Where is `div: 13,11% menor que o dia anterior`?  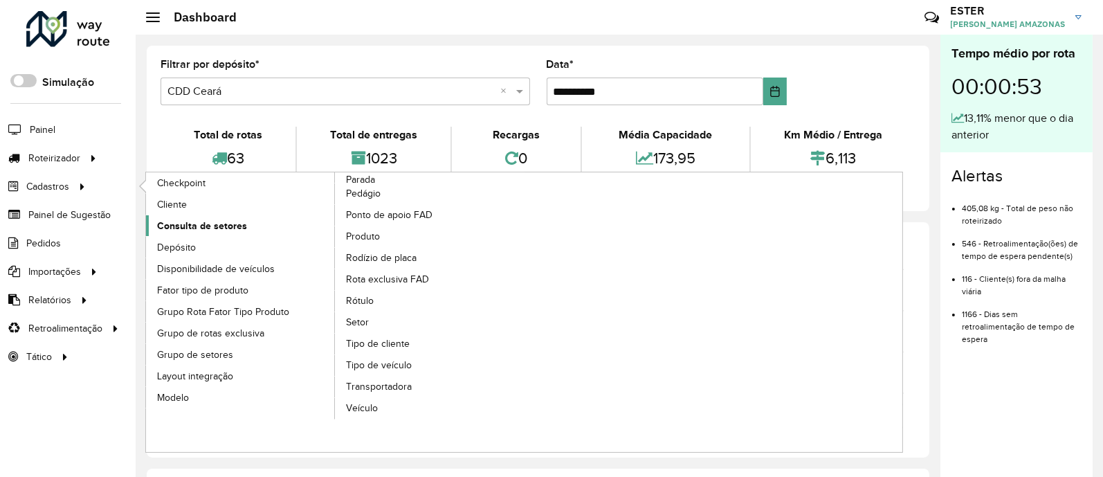
div: 13,11% menor que o dia anterior is located at coordinates (1016, 127).